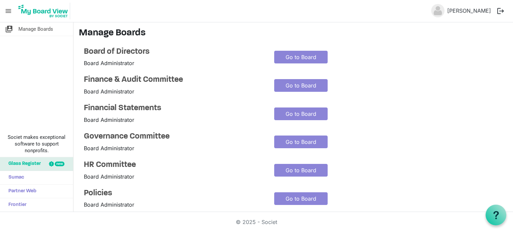 Image resolution: width=513 pixels, height=232 pixels. What do you see at coordinates (36, 144) in the screenshot?
I see `span: Societ makes exceptional software to support nonprofits.` at bounding box center [36, 144].